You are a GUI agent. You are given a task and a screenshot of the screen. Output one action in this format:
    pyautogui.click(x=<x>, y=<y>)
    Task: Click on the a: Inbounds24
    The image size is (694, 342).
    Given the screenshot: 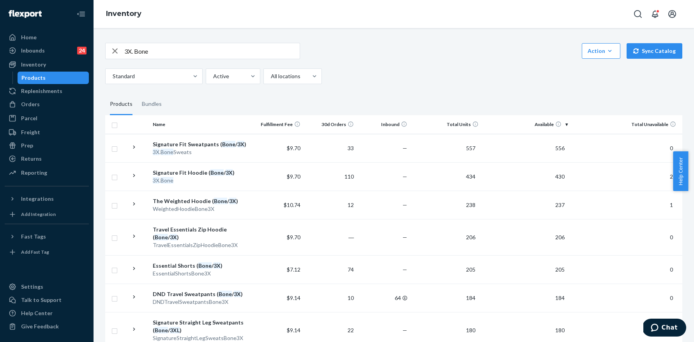 What is the action you would take?
    pyautogui.click(x=47, y=51)
    